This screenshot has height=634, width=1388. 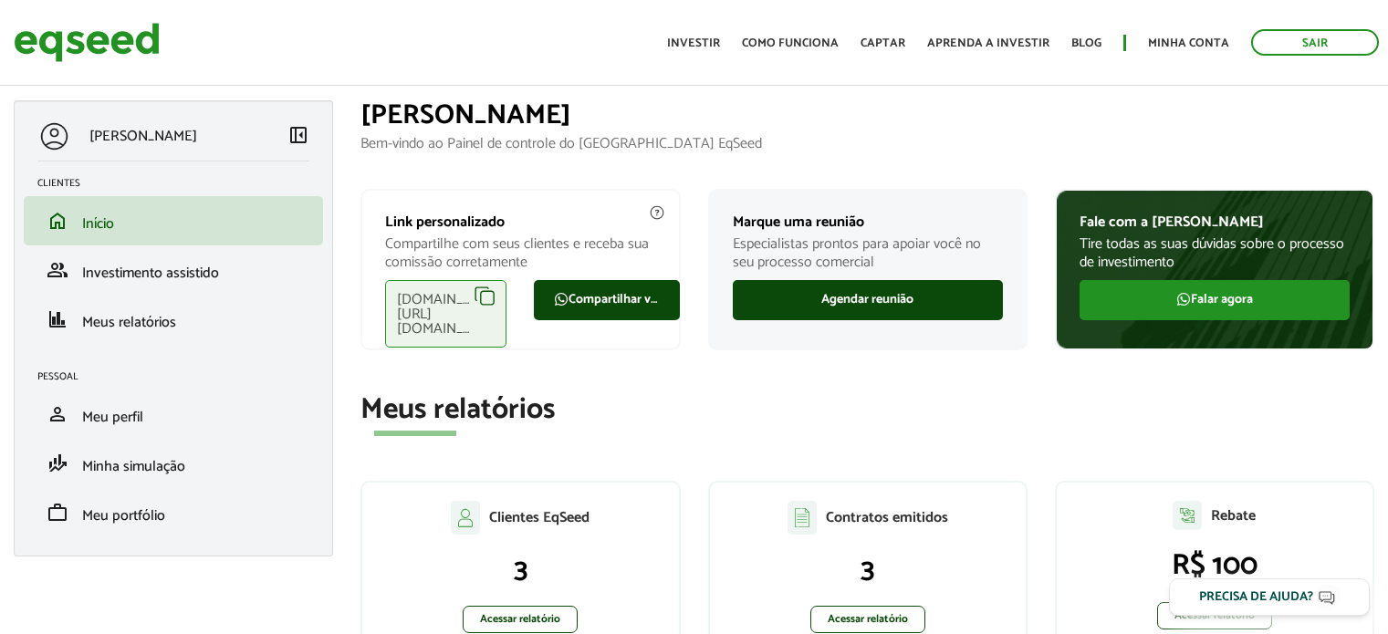 What do you see at coordinates (57, 221) in the screenshot?
I see `span: home` at bounding box center [57, 221].